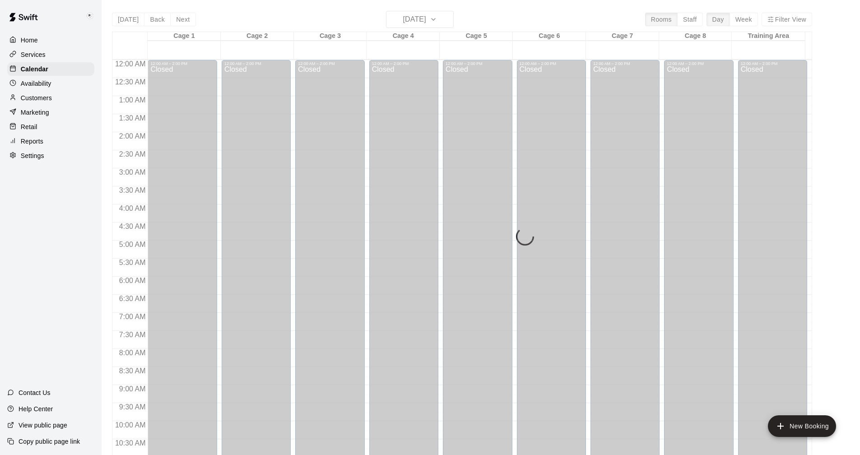  I want to click on span: 2:30 AM, so click(132, 154).